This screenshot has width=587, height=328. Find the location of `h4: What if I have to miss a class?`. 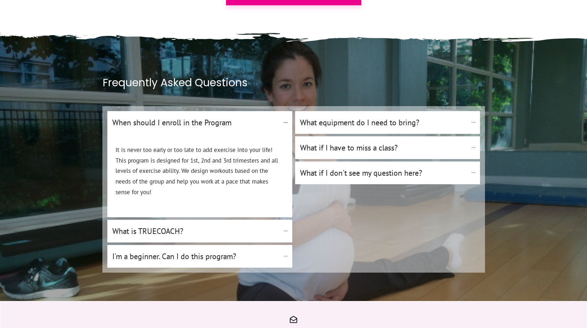

h4: What if I have to miss a class? is located at coordinates (384, 147).